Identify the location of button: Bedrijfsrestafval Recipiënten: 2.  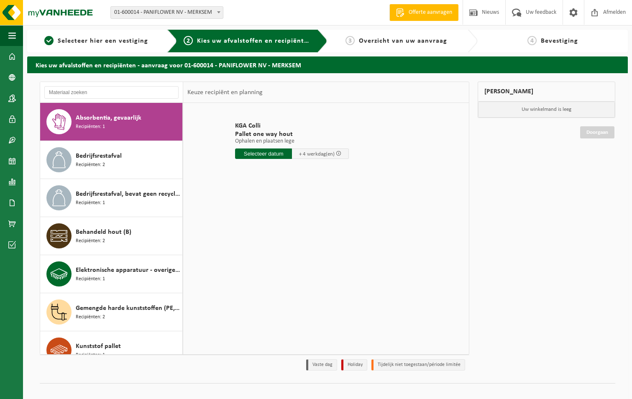
(111, 160).